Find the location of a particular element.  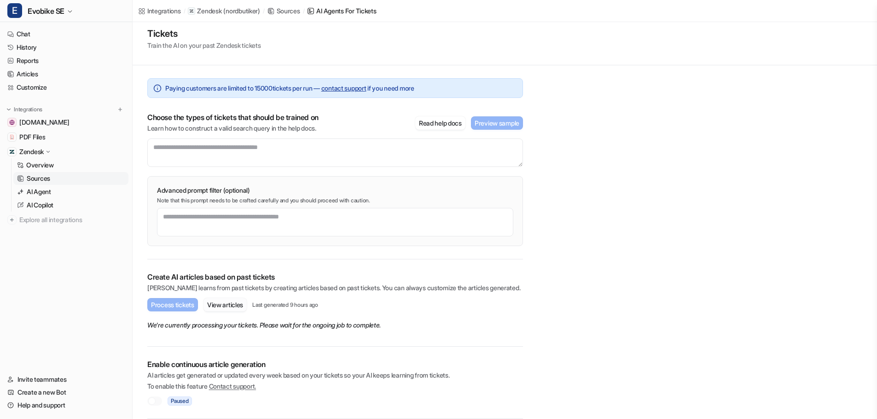

a: AI Agents for tickets is located at coordinates (341, 11).